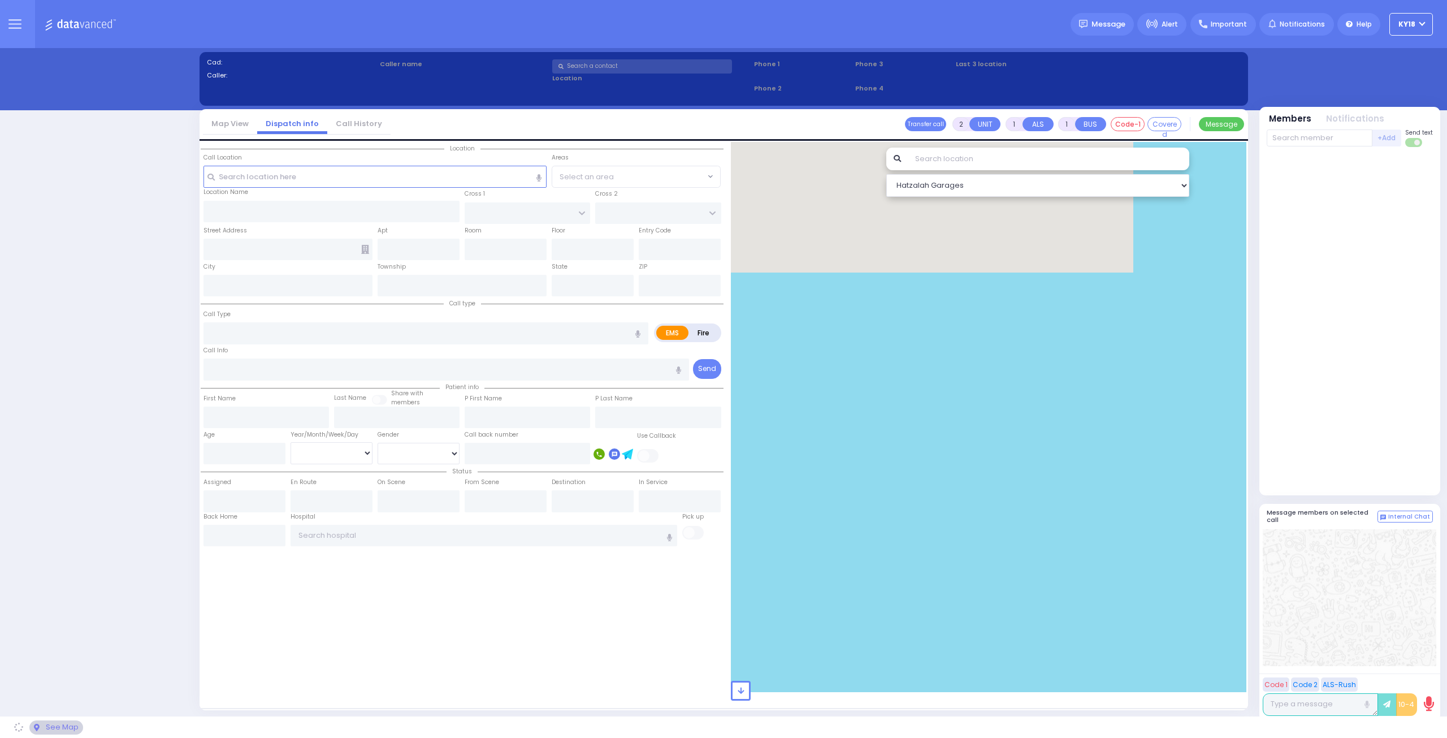  Describe the element at coordinates (587, 177) in the screenshot. I see `span: Select an area` at that location.